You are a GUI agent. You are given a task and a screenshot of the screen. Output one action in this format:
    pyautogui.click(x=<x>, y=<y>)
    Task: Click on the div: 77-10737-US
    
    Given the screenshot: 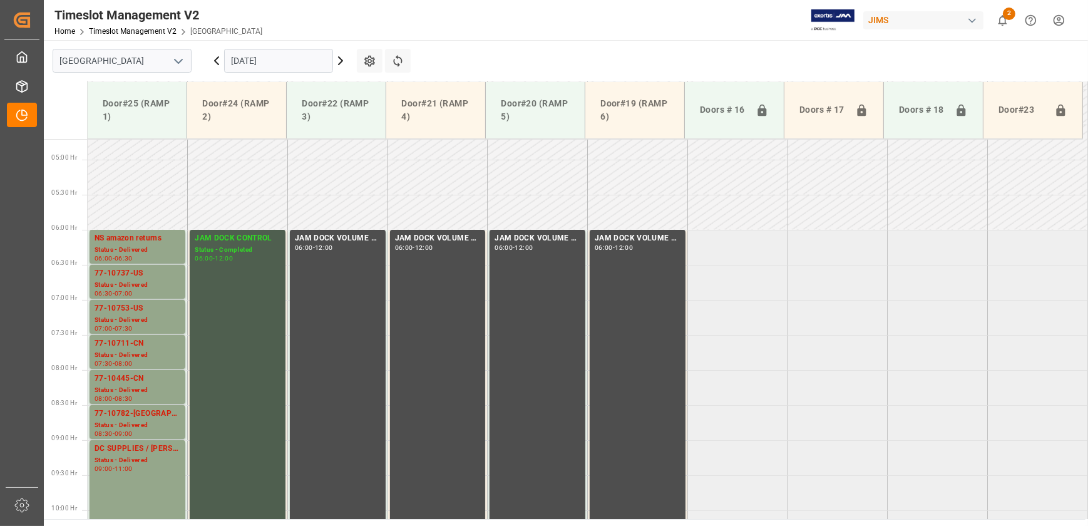 What is the action you would take?
    pyautogui.click(x=137, y=274)
    